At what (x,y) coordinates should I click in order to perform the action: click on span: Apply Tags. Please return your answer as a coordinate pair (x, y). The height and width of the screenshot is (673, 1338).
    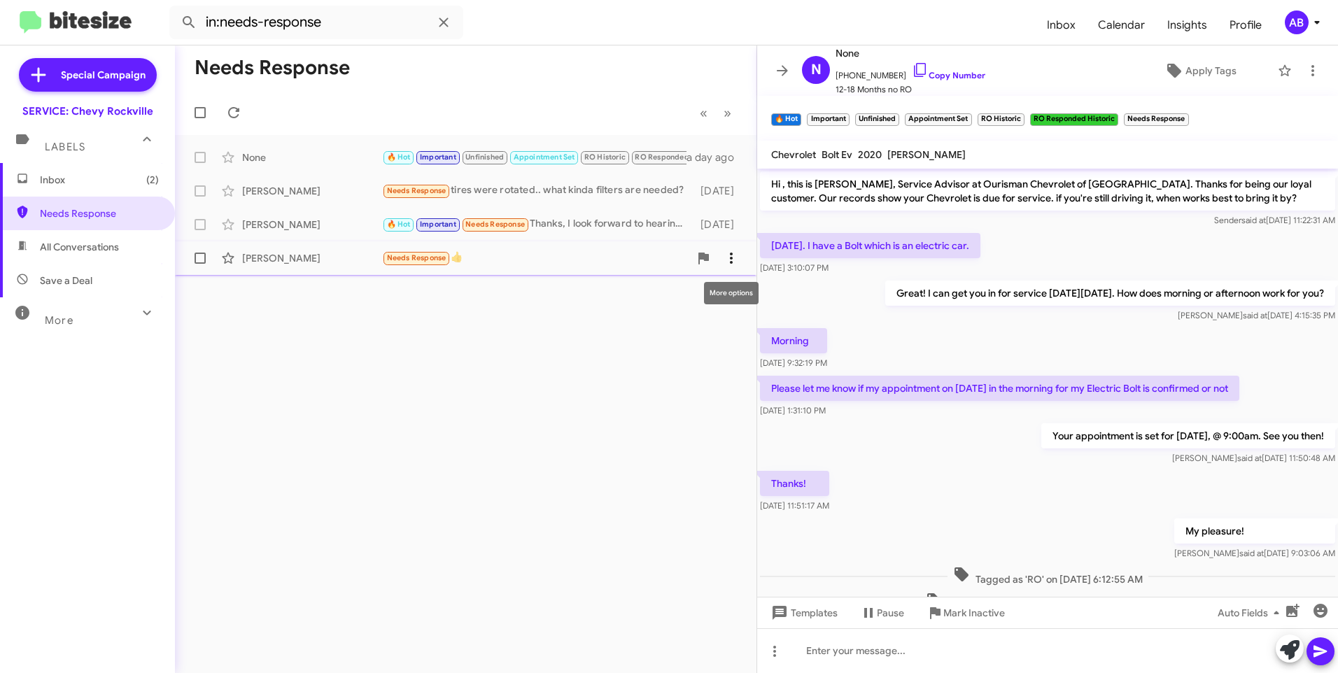
    Looking at the image, I should click on (1210, 71).